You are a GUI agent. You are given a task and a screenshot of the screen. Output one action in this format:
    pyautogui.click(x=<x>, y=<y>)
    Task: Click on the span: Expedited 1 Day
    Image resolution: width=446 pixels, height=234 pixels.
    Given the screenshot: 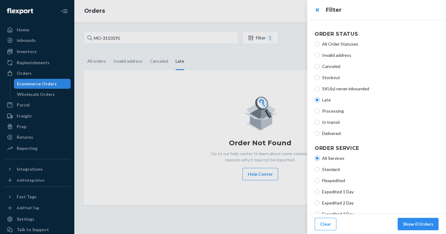 What is the action you would take?
    pyautogui.click(x=380, y=191)
    